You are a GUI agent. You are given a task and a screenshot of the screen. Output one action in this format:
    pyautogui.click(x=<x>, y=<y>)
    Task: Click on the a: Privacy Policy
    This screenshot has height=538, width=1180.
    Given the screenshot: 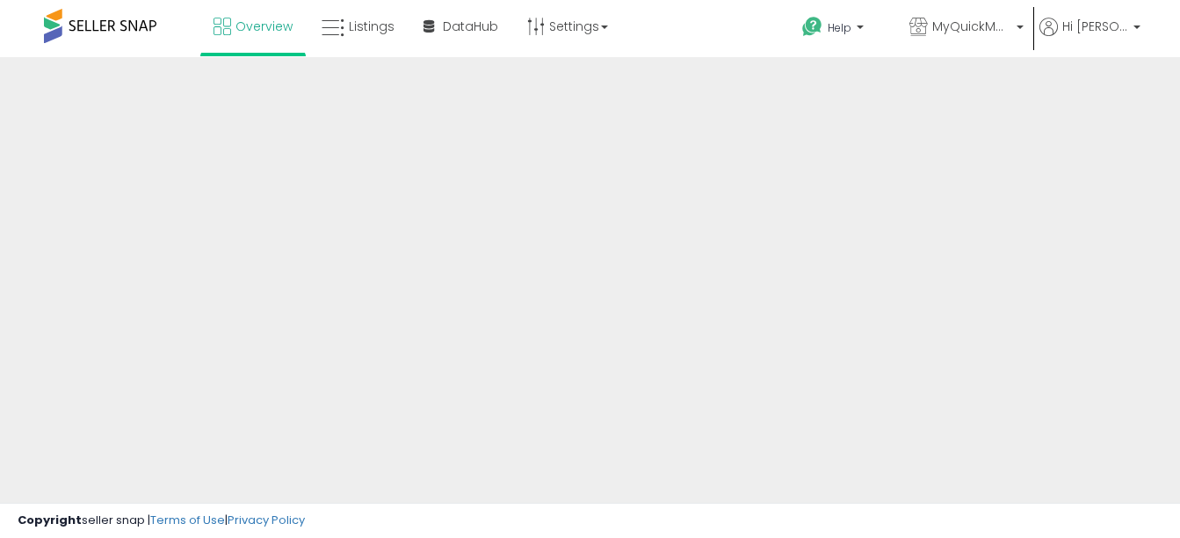 What is the action you would take?
    pyautogui.click(x=266, y=519)
    